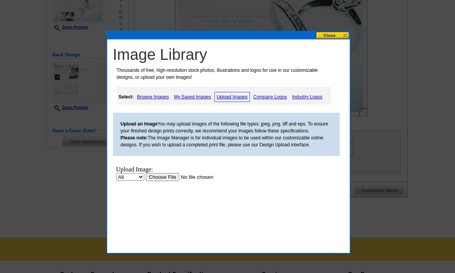 The image size is (455, 273). Describe the element at coordinates (270, 97) in the screenshot. I see `a: Company Logos` at that location.